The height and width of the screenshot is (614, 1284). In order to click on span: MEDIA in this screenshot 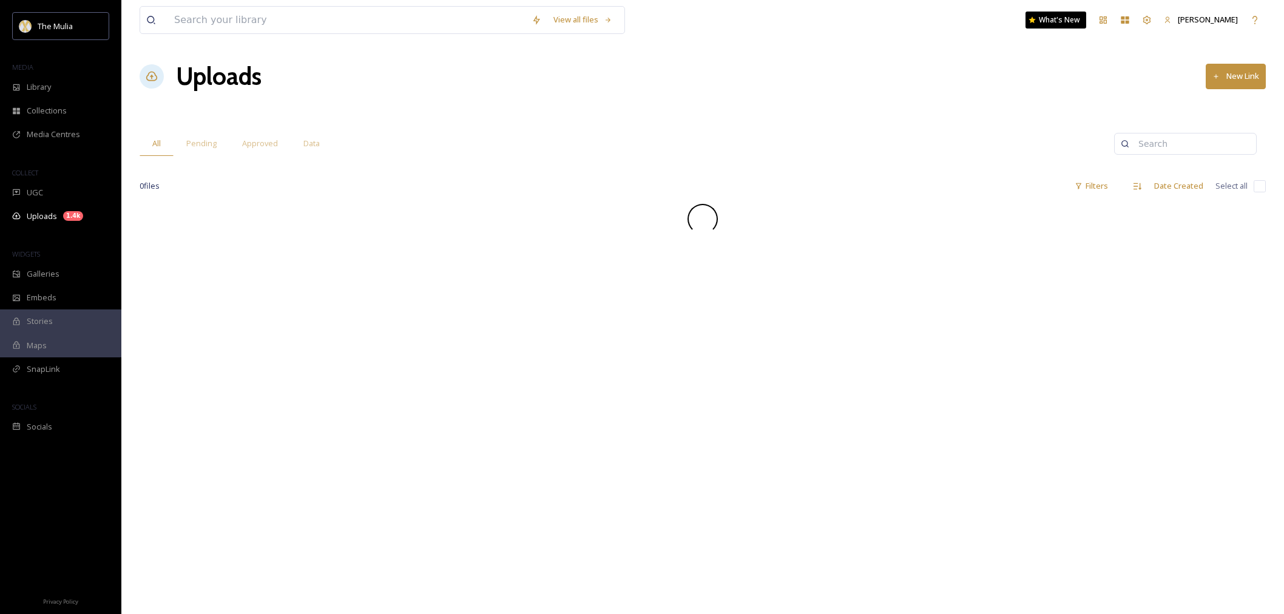, I will do `click(22, 67)`.